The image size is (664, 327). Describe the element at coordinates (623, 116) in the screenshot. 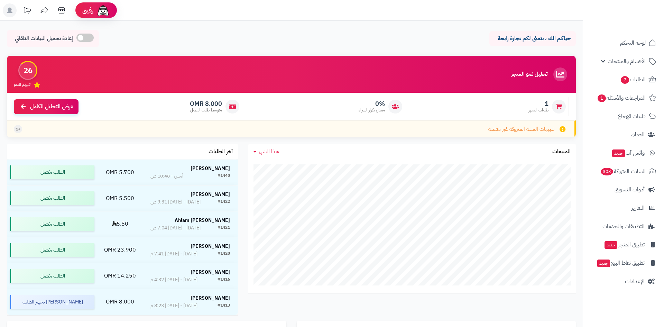

I see `a: طلبات الإرجاع` at that location.